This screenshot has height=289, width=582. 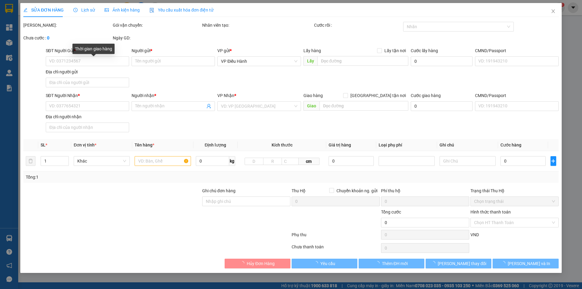 What do you see at coordinates (514, 201) in the screenshot?
I see `span: Chọn trạng thái` at bounding box center [514, 201].